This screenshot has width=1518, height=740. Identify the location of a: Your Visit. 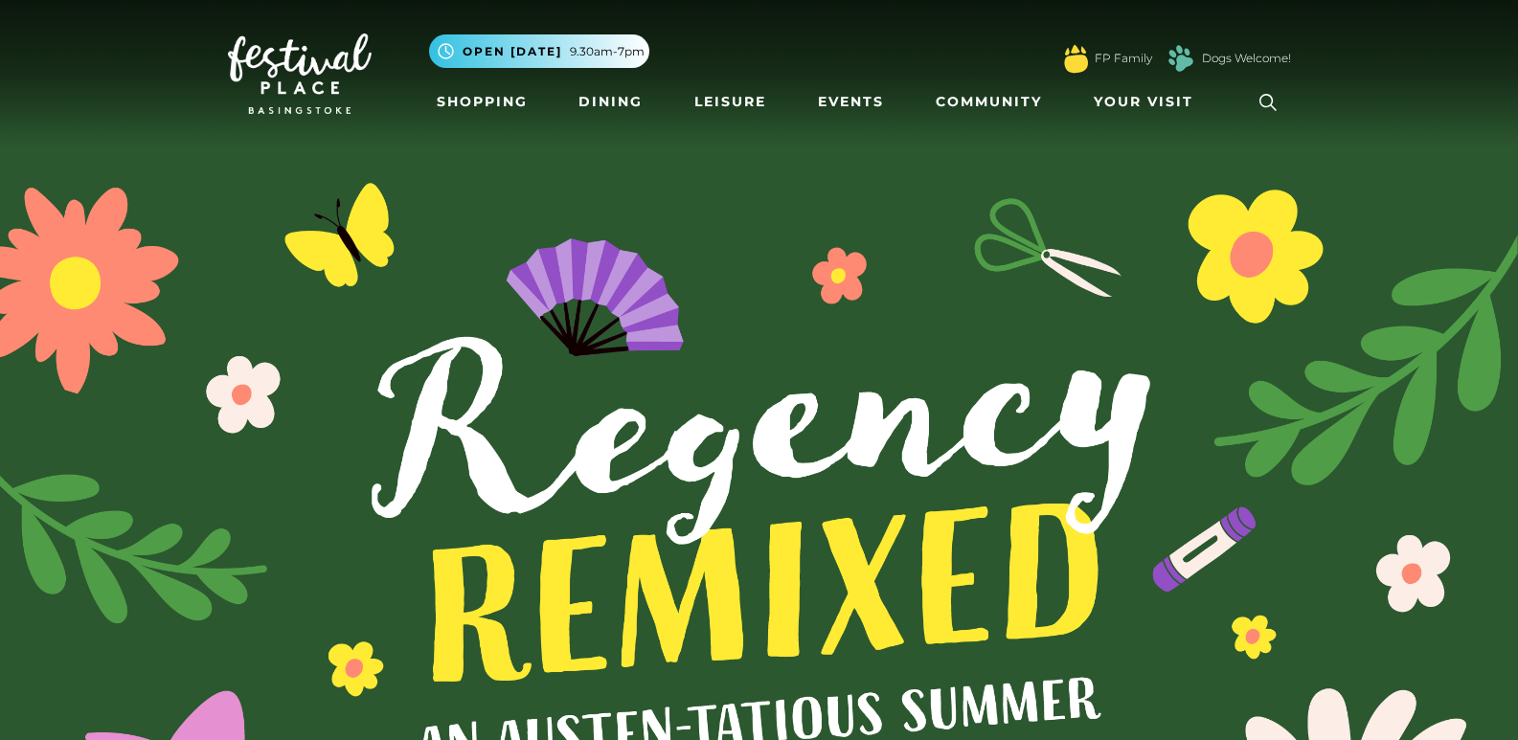
(1148, 101).